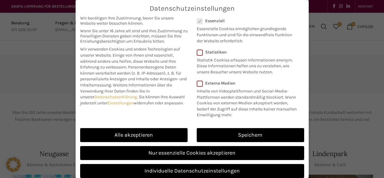 The height and width of the screenshot is (178, 384). Describe the element at coordinates (247, 21) in the screenshot. I see `label: Essenziell` at that location.